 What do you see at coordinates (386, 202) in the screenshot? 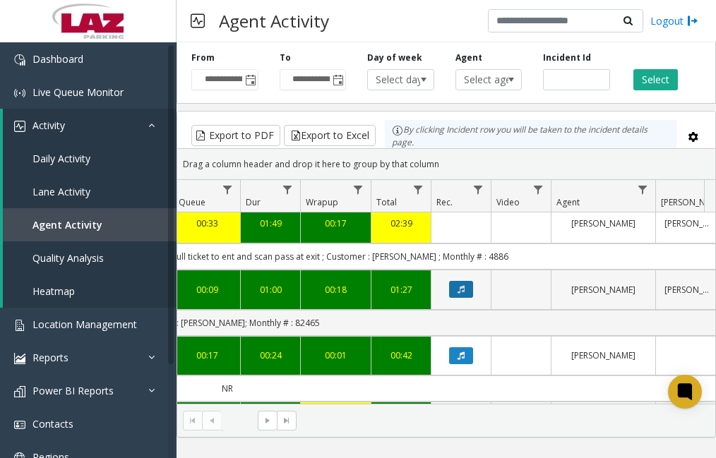
I see `span: Total` at bounding box center [386, 202].